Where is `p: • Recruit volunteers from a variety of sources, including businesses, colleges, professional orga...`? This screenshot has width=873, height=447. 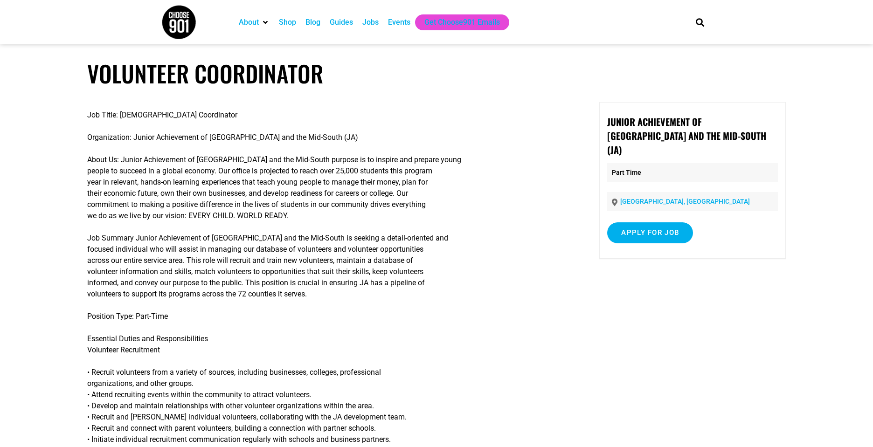 p: • Recruit volunteers from a variety of sources, including businesses, colleges, professional orga... is located at coordinates (325, 406).